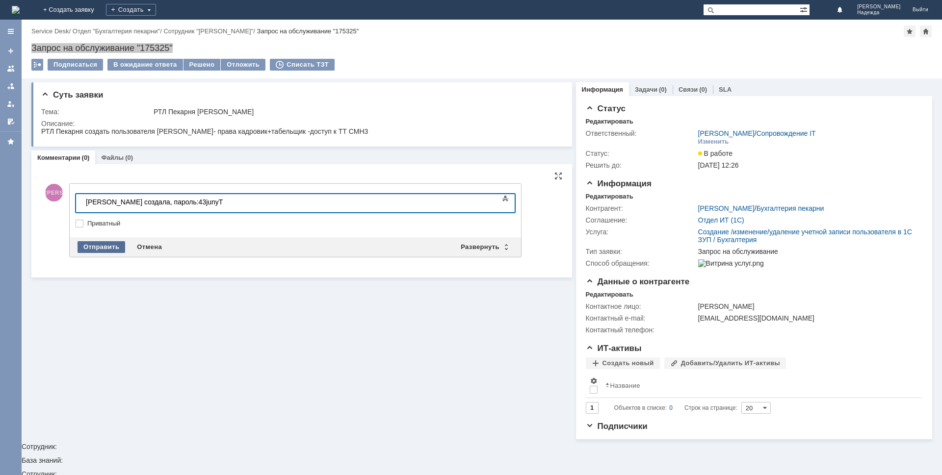 This screenshot has height=475, width=942. I want to click on span: Объектов в списке:, so click(640, 408).